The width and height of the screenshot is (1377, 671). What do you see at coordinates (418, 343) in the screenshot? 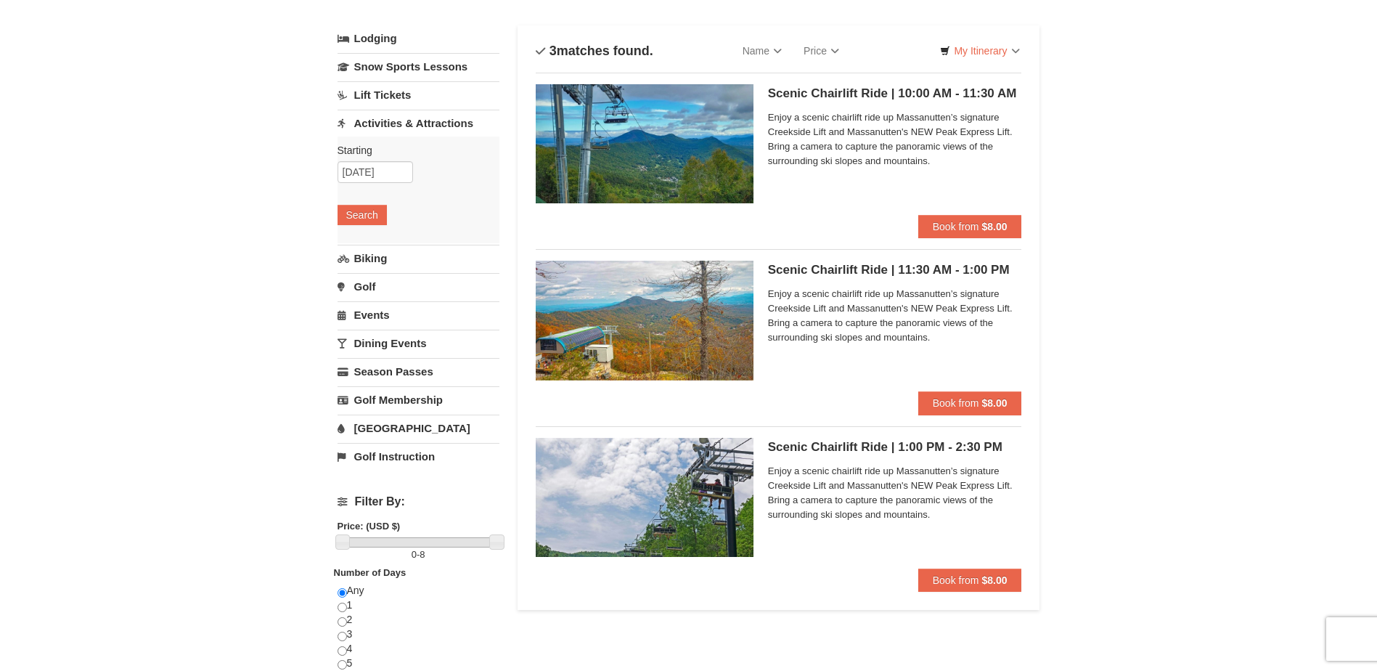
I see `a: Dining Events` at bounding box center [418, 343].